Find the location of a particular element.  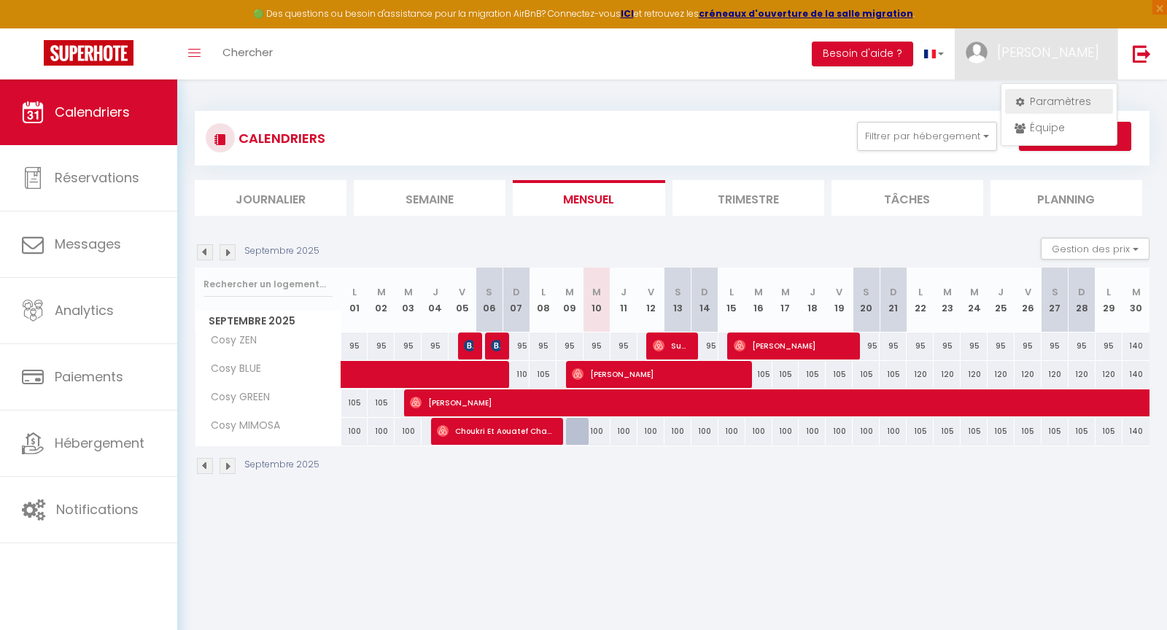

li: Semaine is located at coordinates (430, 198).